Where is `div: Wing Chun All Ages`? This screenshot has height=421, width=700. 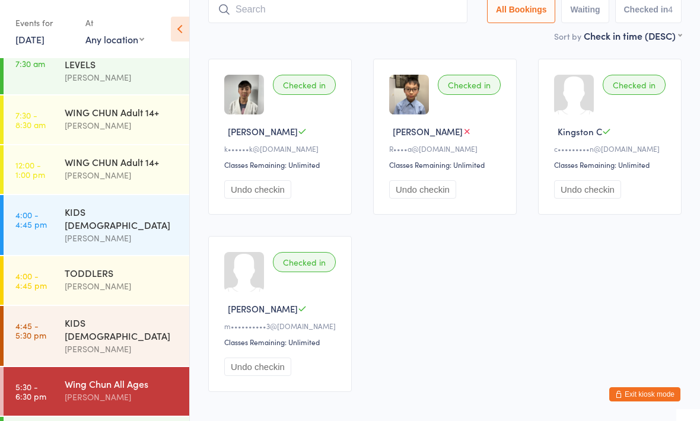 div: Wing Chun All Ages is located at coordinates (122, 384).